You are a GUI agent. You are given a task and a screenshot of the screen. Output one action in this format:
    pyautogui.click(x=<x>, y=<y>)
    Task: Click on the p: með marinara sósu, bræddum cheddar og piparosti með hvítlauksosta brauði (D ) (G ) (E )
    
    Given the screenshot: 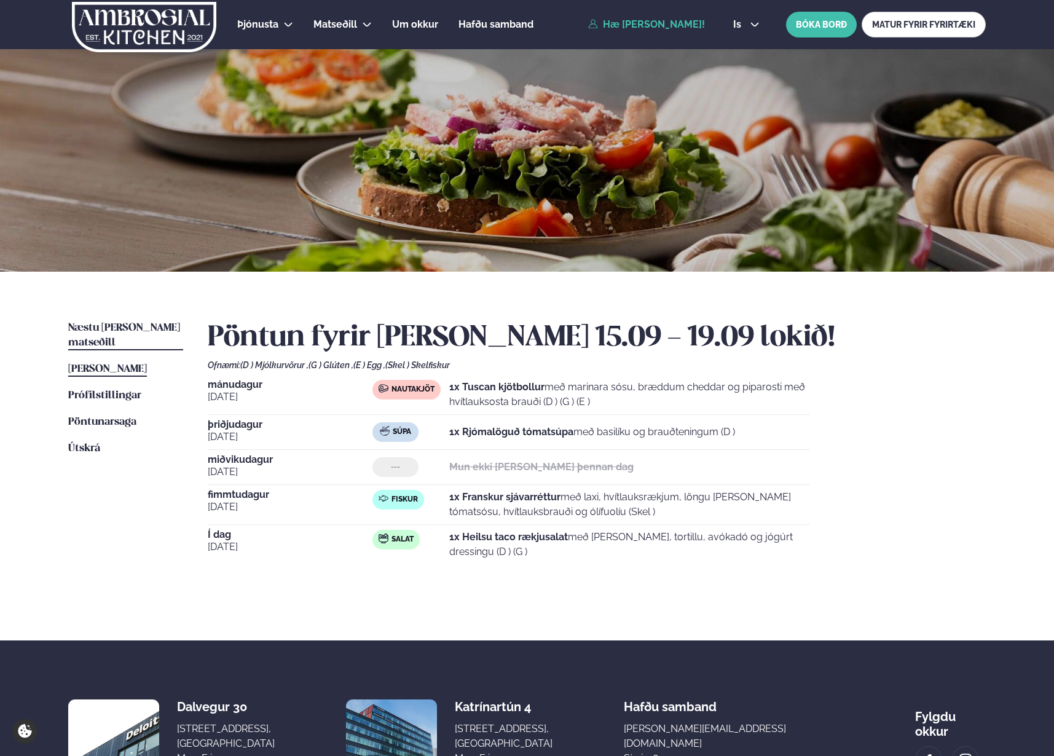 What is the action you would take?
    pyautogui.click(x=629, y=395)
    